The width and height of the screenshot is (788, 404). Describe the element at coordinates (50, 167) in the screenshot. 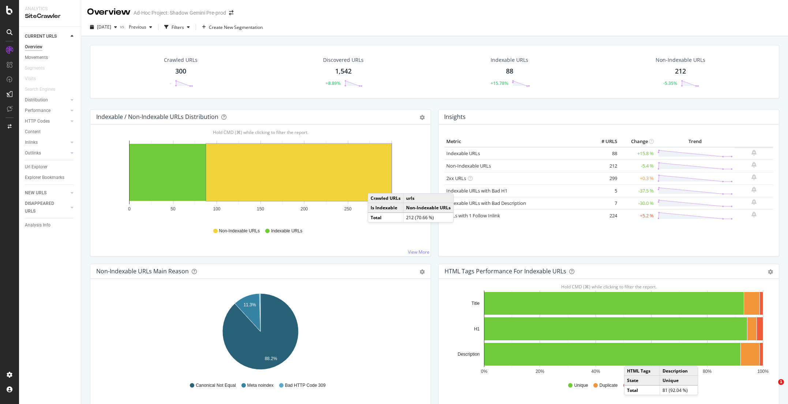

I see `a: Url Explorer` at that location.